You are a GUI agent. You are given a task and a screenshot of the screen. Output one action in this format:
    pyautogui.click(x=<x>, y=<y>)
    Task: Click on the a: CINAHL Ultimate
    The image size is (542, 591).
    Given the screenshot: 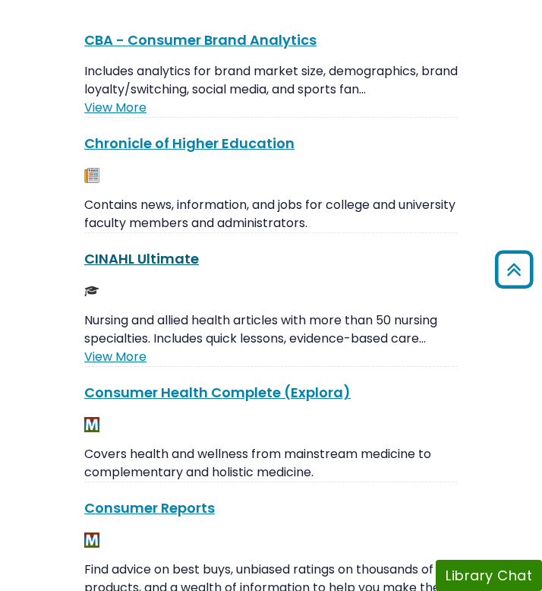 What is the action you would take?
    pyautogui.click(x=141, y=258)
    